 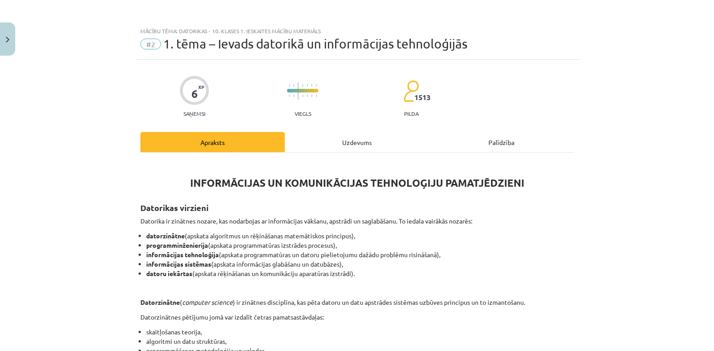 What do you see at coordinates (411, 114) in the screenshot?
I see `p: pilda` at bounding box center [411, 114].